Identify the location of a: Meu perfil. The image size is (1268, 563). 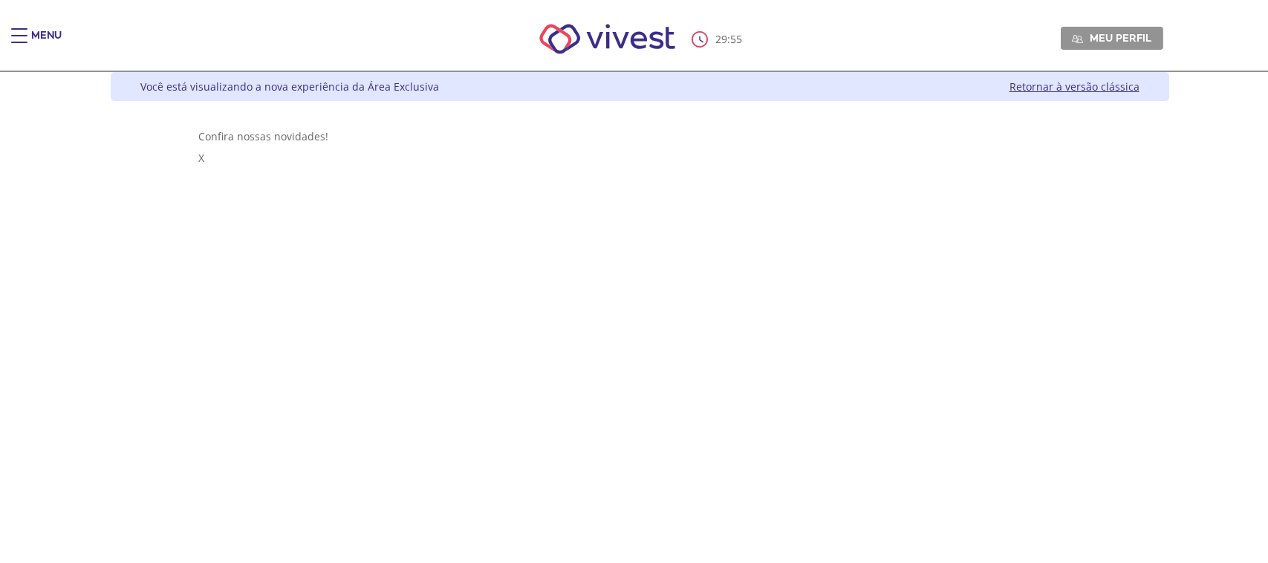
(1112, 38).